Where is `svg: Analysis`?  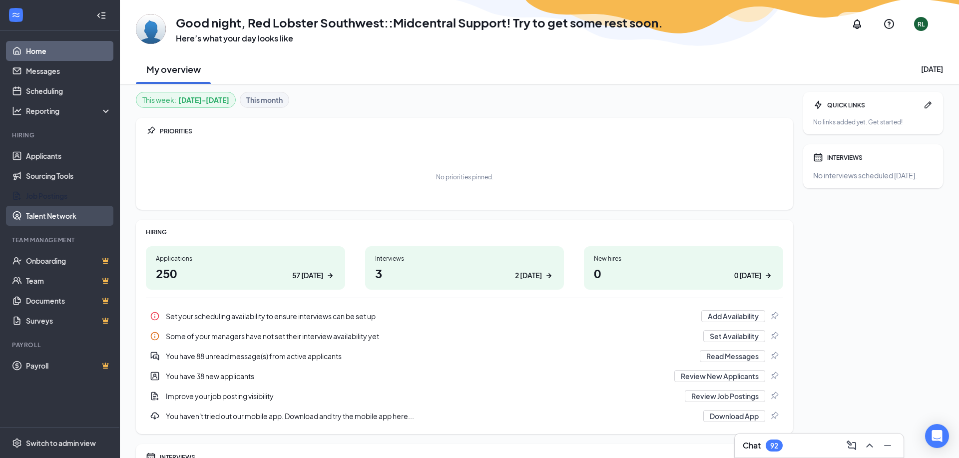
svg: Analysis is located at coordinates (17, 111).